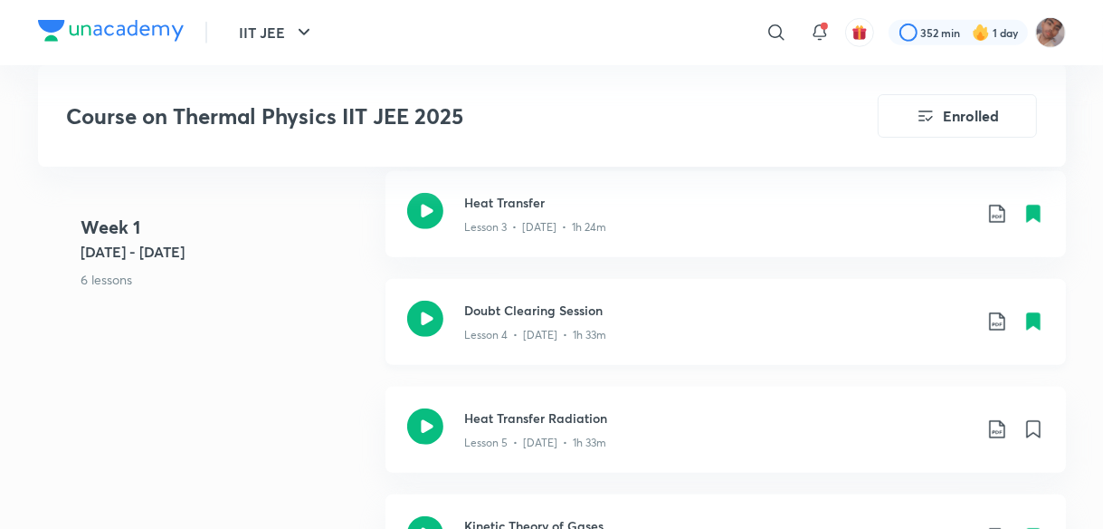  I want to click on img: avatar, so click(860, 33).